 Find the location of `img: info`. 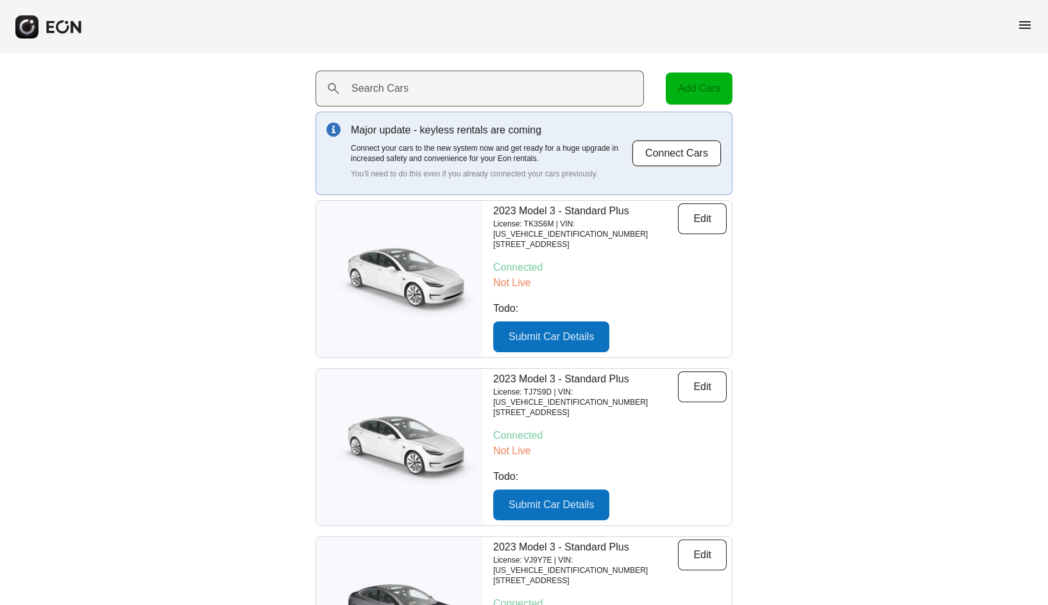

img: info is located at coordinates (334, 130).